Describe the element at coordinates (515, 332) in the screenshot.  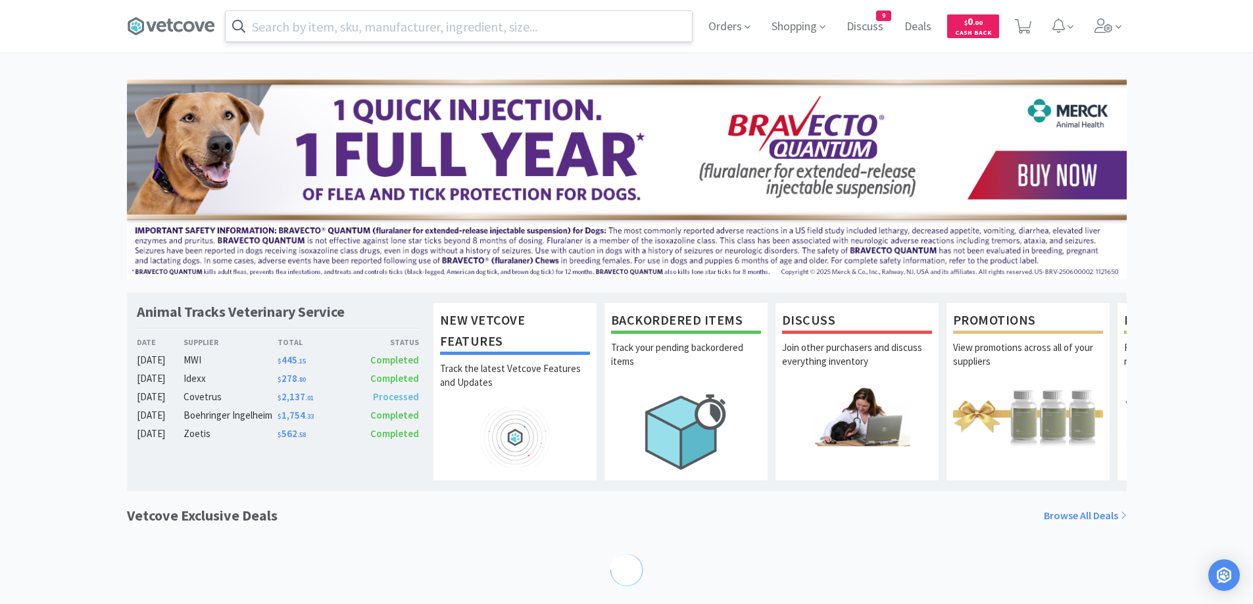
I see `h1: New Vetcove Features` at that location.